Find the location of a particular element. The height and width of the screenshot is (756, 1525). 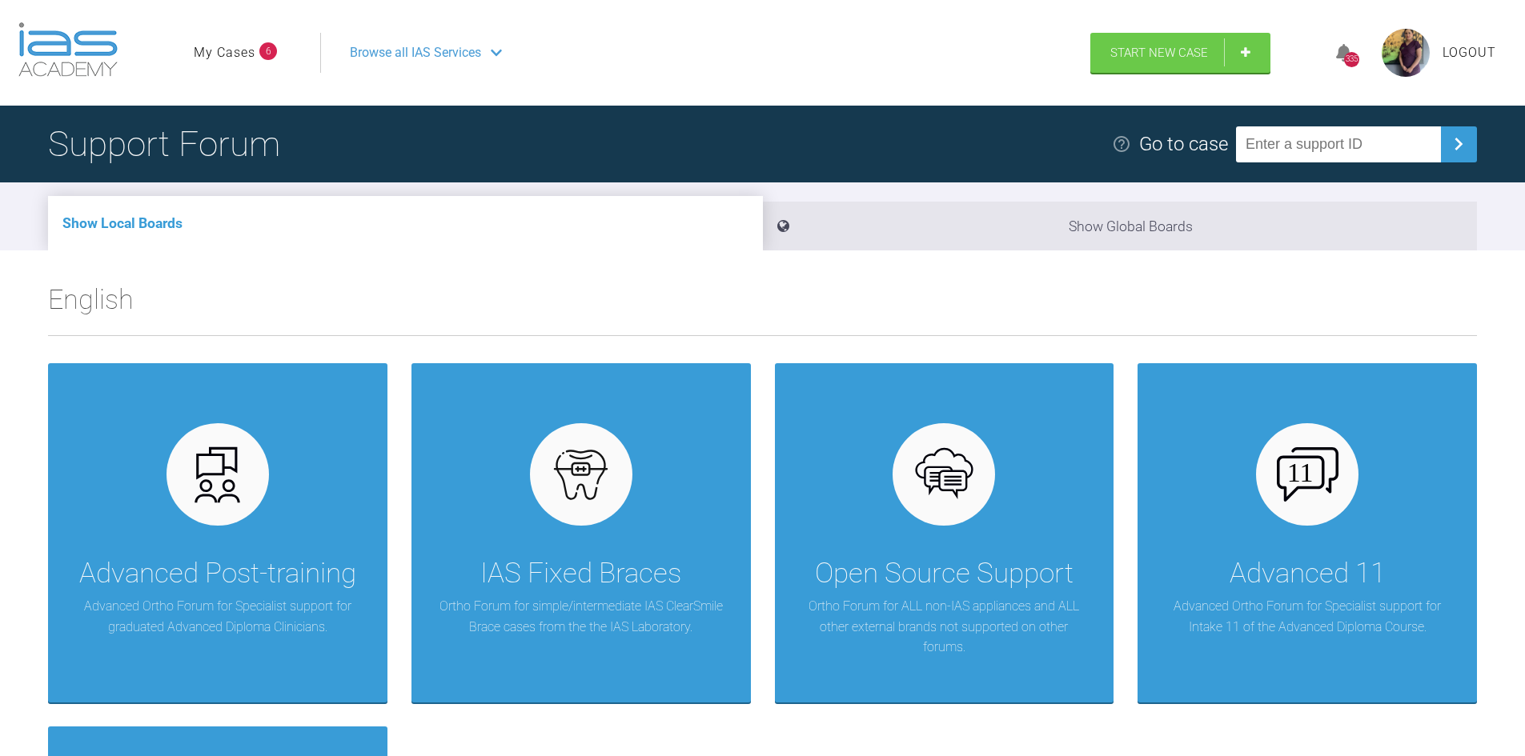

div: IAS Fixed Braces is located at coordinates (580, 574).